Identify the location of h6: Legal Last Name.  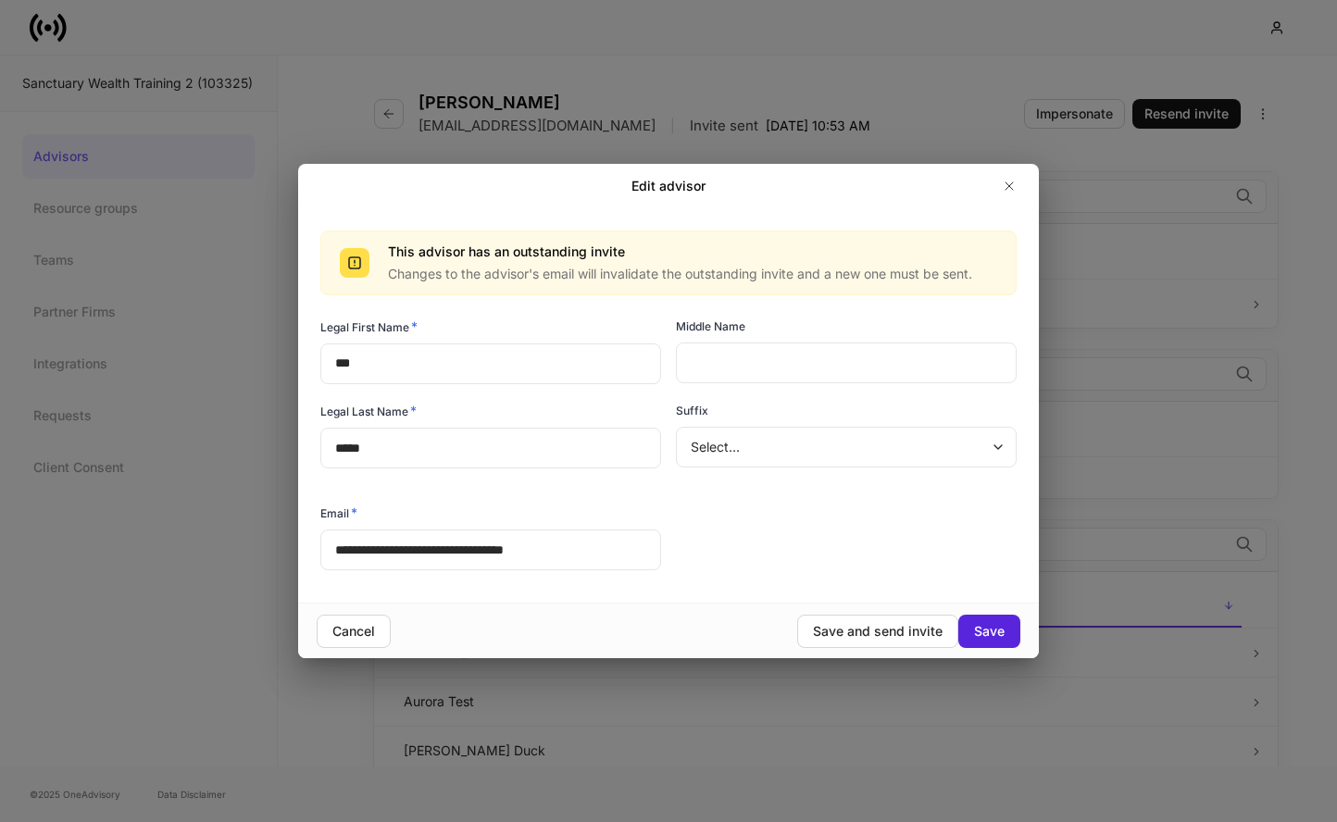
(368, 411).